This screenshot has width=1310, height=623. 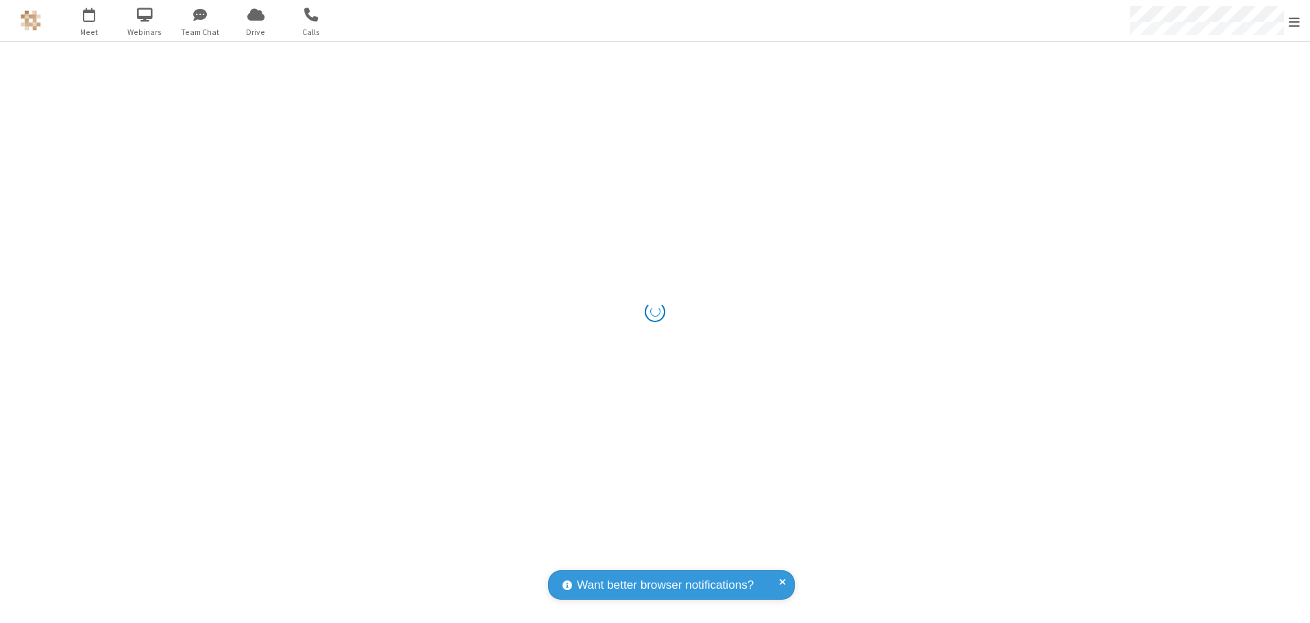 I want to click on span: Meet, so click(x=89, y=32).